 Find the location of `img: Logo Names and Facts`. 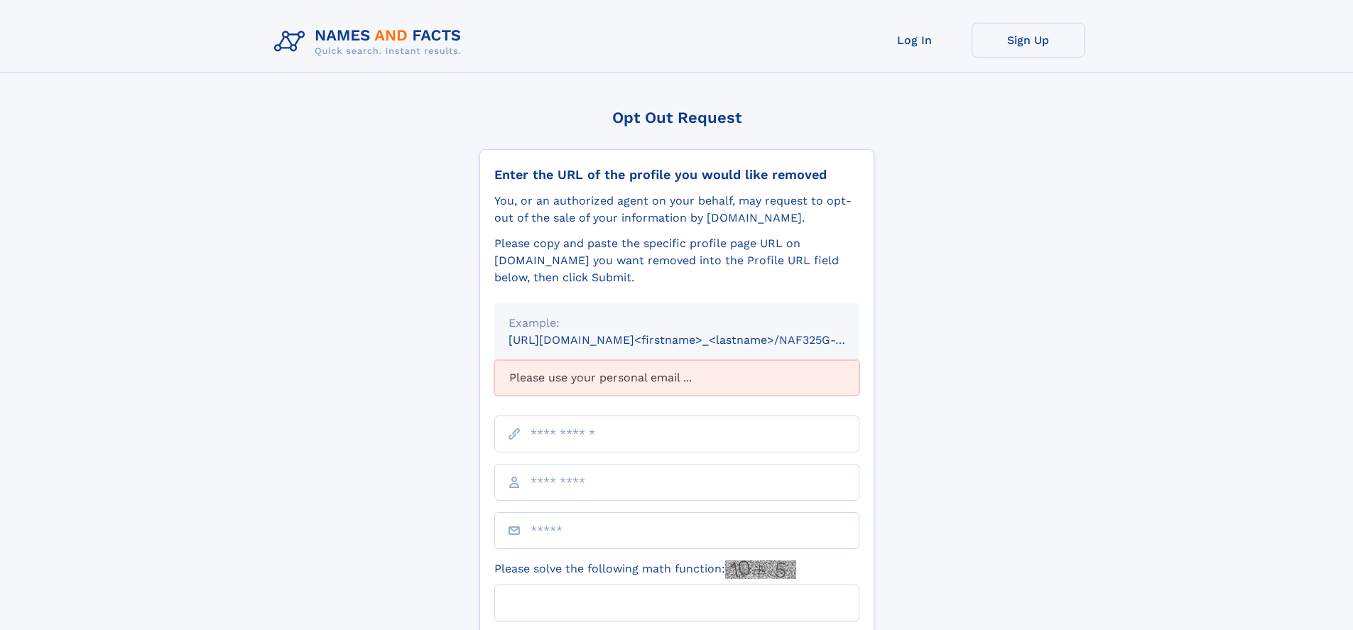

img: Logo Names and Facts is located at coordinates (371, 42).